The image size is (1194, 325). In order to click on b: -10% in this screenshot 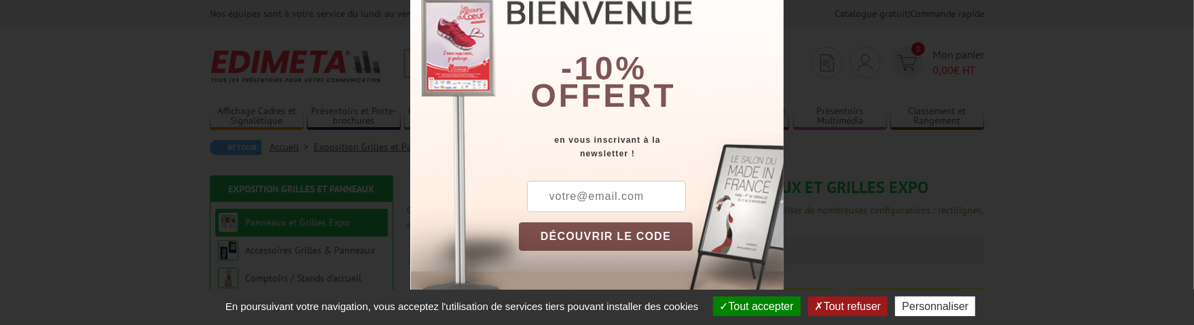, I will do `click(604, 68)`.